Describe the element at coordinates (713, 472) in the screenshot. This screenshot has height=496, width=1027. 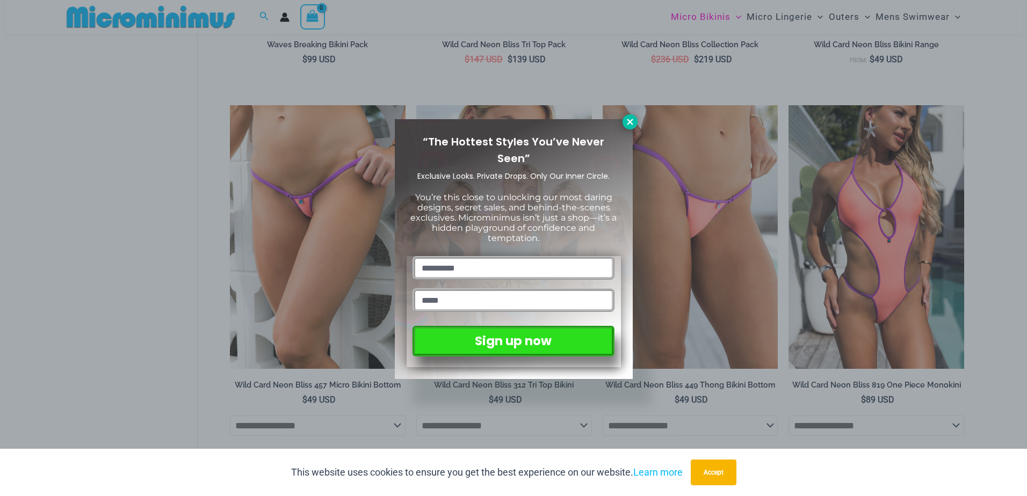
I see `button: Accept` at that location.